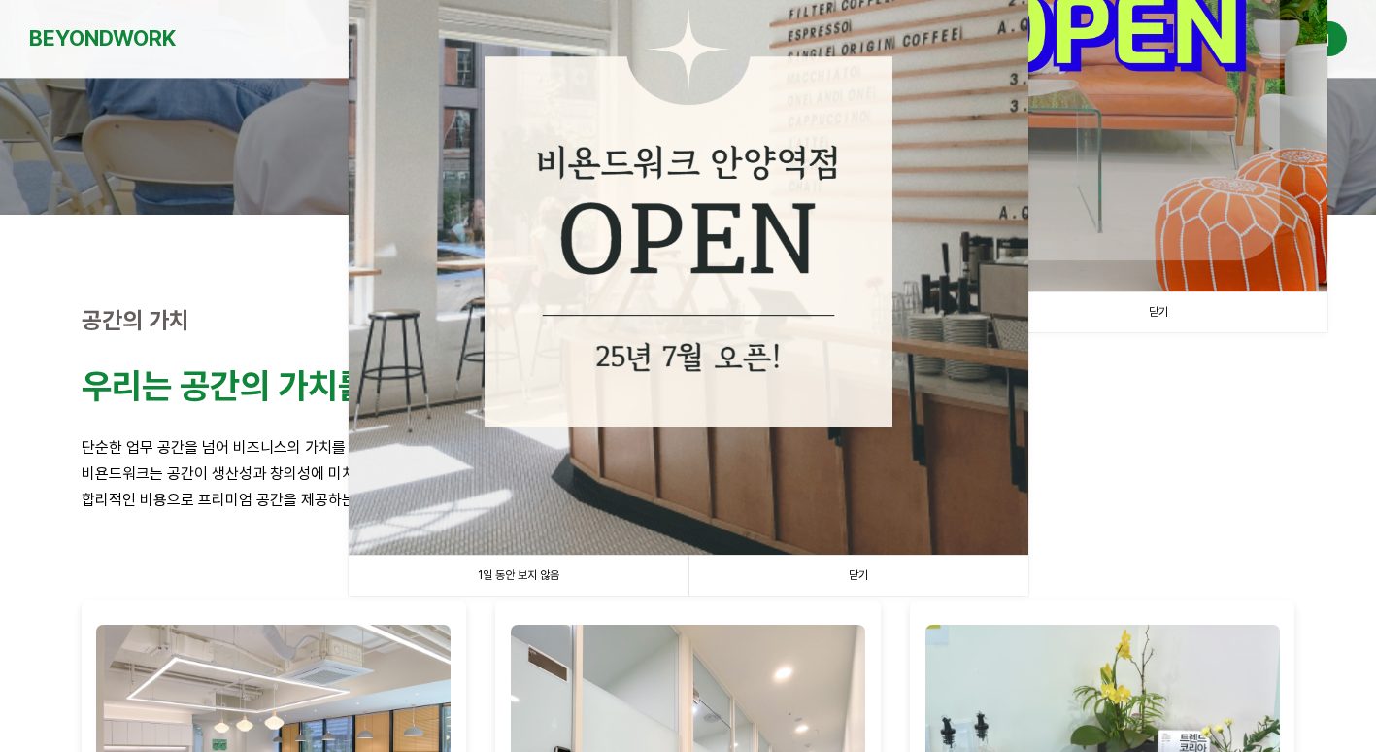  What do you see at coordinates (688, 447) in the screenshot?
I see `p: 단순한 업무 공간을 넘어 비즈니스의 가치를 높이는 영감의 공간을 만듭니다.` at bounding box center [688, 447].